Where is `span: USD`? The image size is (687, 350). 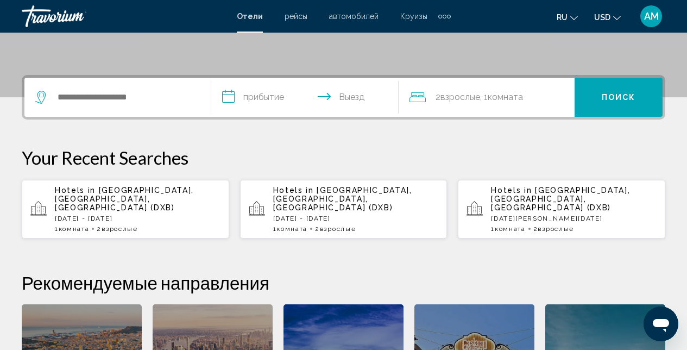
span: USD is located at coordinates (602, 17).